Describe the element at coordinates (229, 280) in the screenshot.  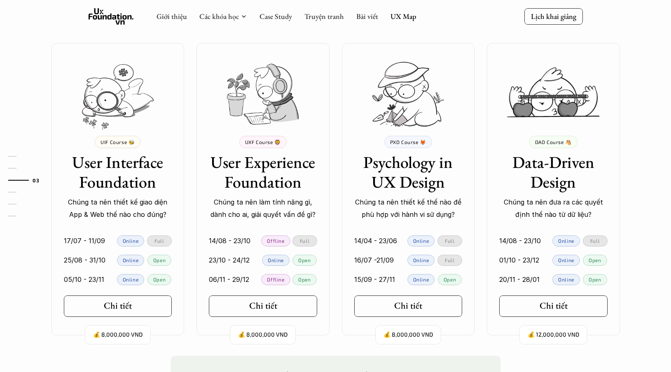
I see `p: 06/11 - 29/12` at that location.